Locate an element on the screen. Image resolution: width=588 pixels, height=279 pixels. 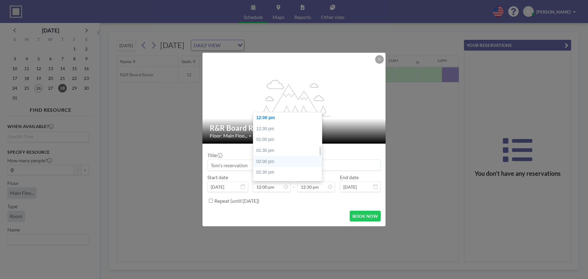
div: 03:00 pm is located at coordinates (289, 183).